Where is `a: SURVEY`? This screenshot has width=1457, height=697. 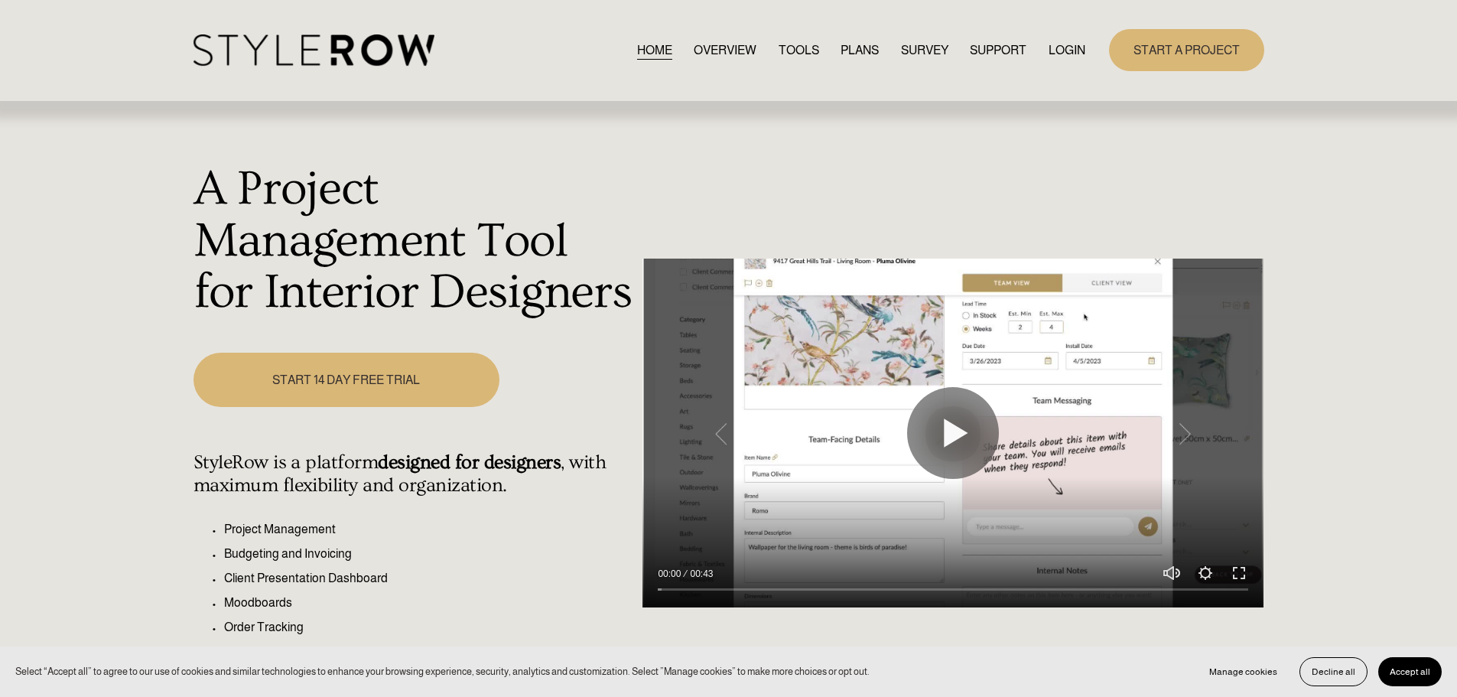 a: SURVEY is located at coordinates (924, 50).